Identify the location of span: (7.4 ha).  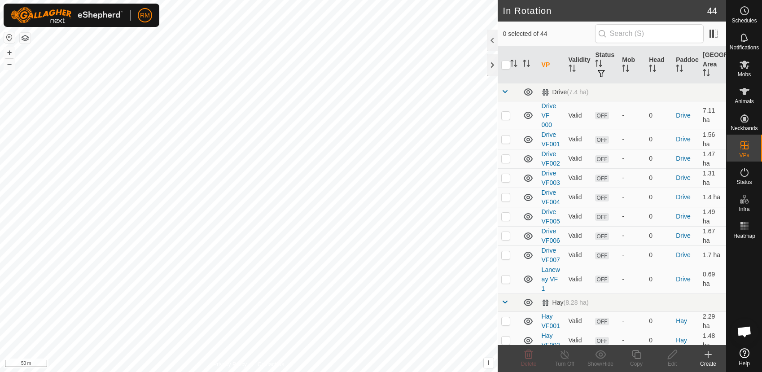
(578, 92).